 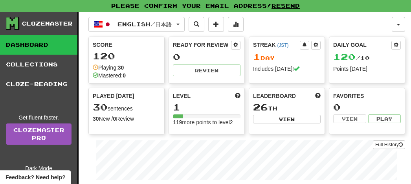 I want to click on button: Search sentences, so click(x=196, y=24).